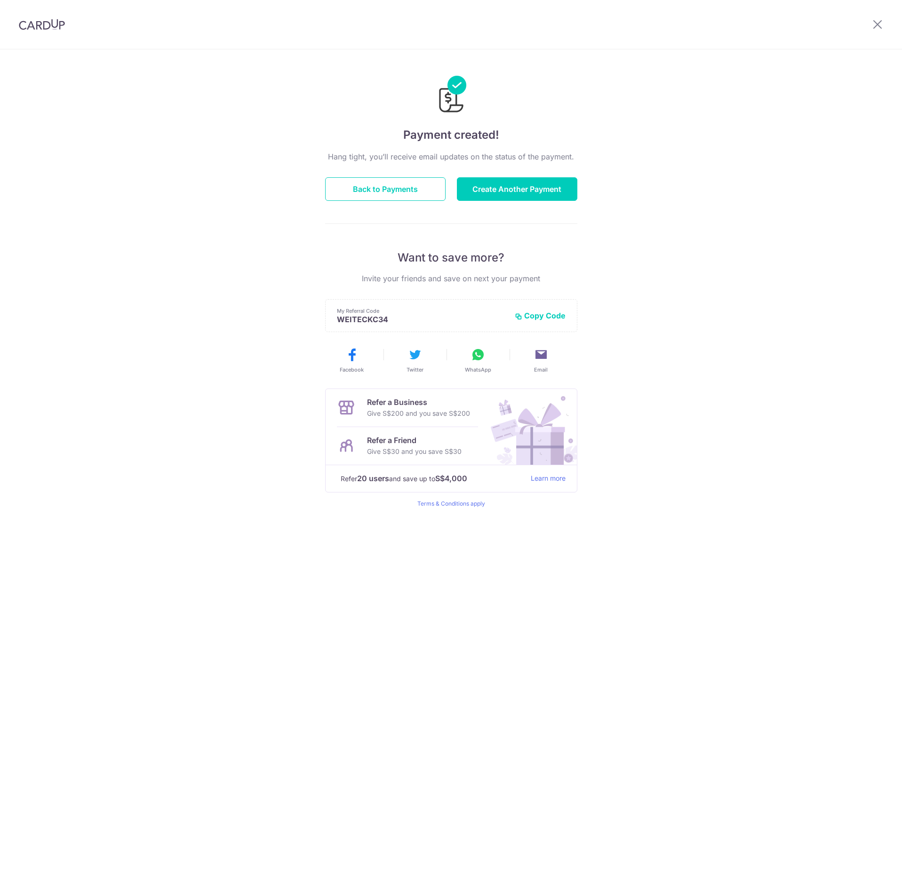 Image resolution: width=902 pixels, height=896 pixels. I want to click on button: Facebook, so click(352, 360).